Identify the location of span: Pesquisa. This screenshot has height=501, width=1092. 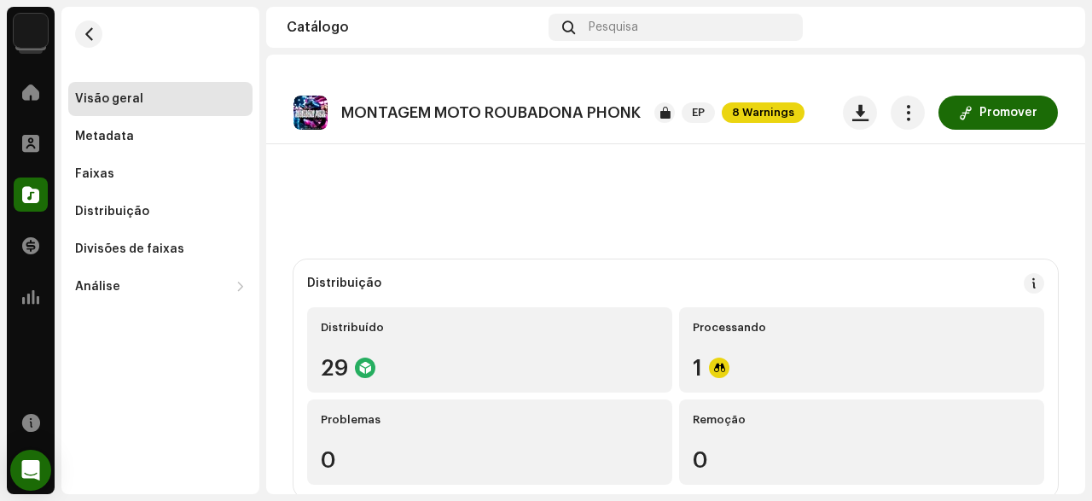
(614, 27).